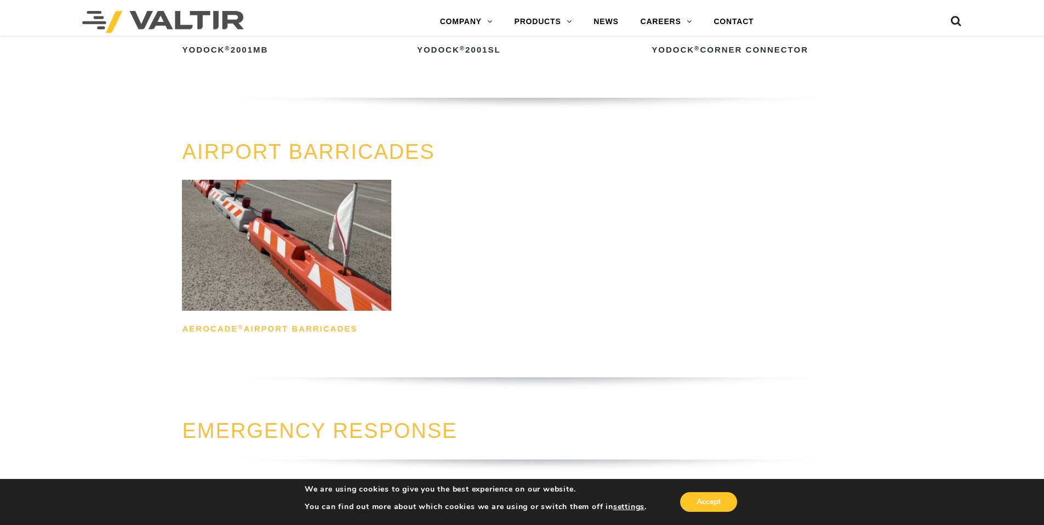 Image resolution: width=1044 pixels, height=525 pixels. What do you see at coordinates (286, 50) in the screenshot?
I see `h2: Yodock 2001MB` at bounding box center [286, 50].